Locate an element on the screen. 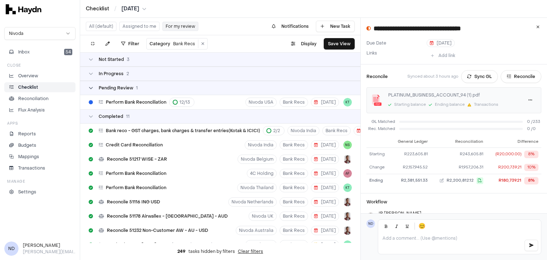 The image size is (547, 260). td: Ending is located at coordinates (379, 181).